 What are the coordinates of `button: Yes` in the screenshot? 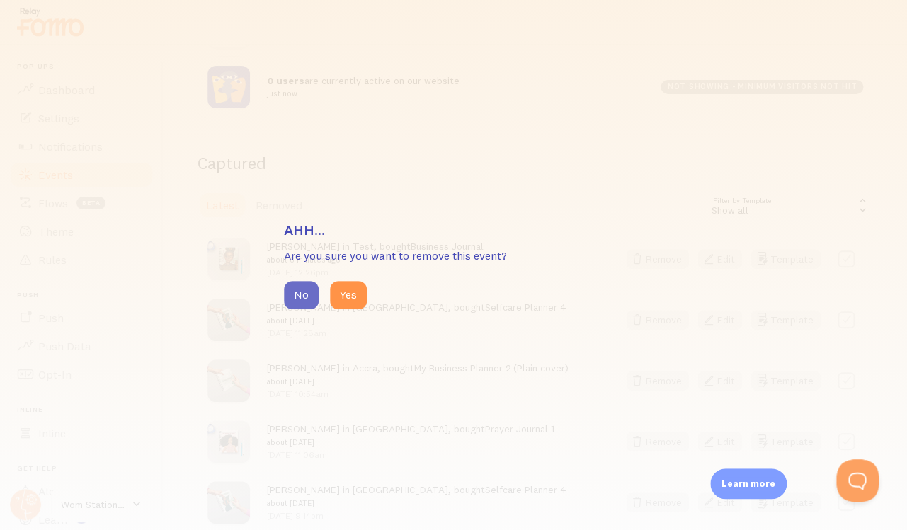 It's located at (348, 295).